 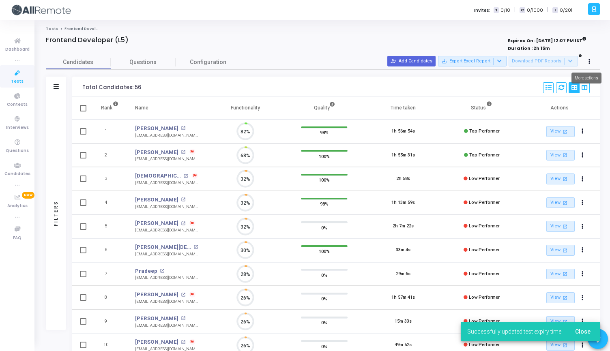 What do you see at coordinates (535, 10) in the screenshot?
I see `span: 0/1000` at bounding box center [535, 10].